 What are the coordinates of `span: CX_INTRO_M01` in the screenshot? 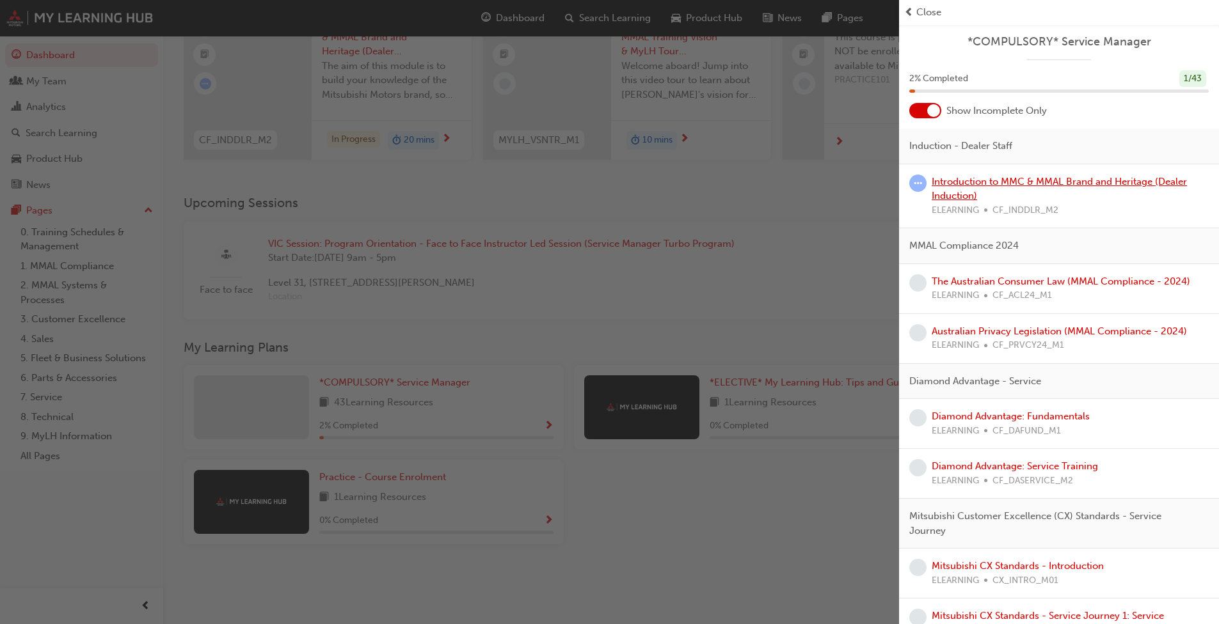 It's located at (1025, 581).